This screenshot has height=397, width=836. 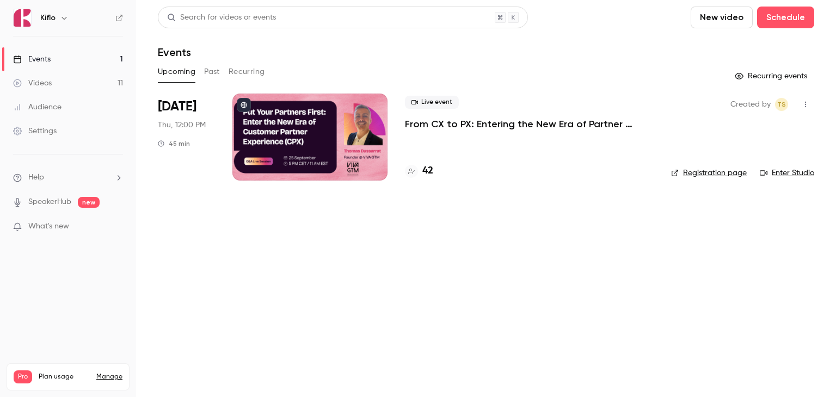 What do you see at coordinates (68, 177) in the screenshot?
I see `li: help-dropdown-opener` at bounding box center [68, 177].